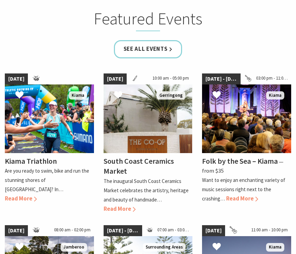 This screenshot has width=296, height=254. I want to click on h4: South Coast Ceramics Market, so click(139, 166).